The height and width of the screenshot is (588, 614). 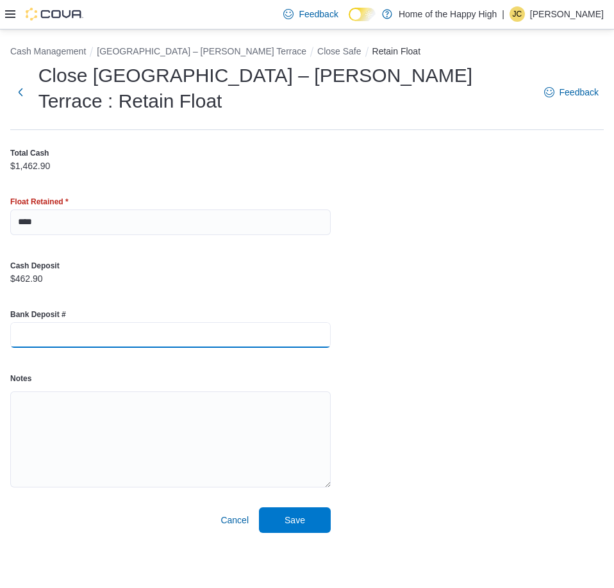 What do you see at coordinates (38, 315) in the screenshot?
I see `label: Bank Deposit #` at bounding box center [38, 315].